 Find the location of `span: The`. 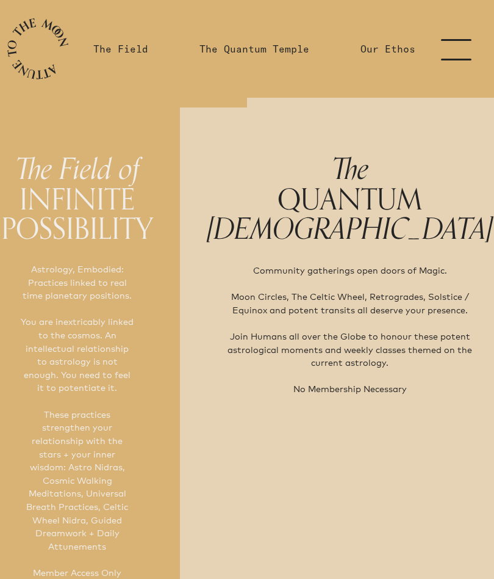

span: The is located at coordinates (350, 169).